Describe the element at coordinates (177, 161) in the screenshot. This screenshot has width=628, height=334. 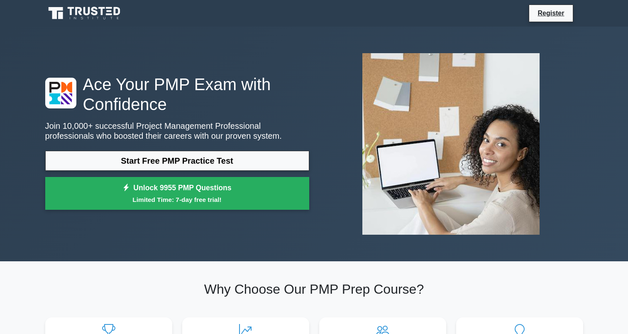
I see `a: Start Free PMP Practice Test` at that location.